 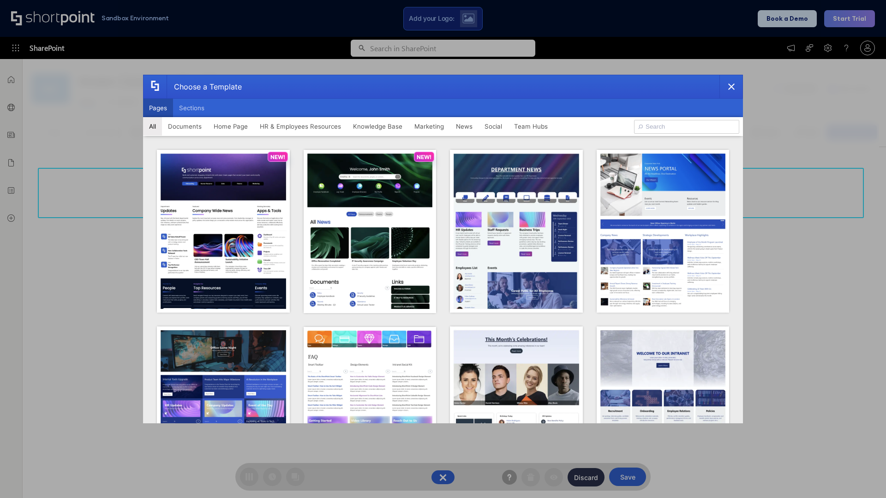 What do you see at coordinates (185, 126) in the screenshot?
I see `button: Documents` at bounding box center [185, 126].